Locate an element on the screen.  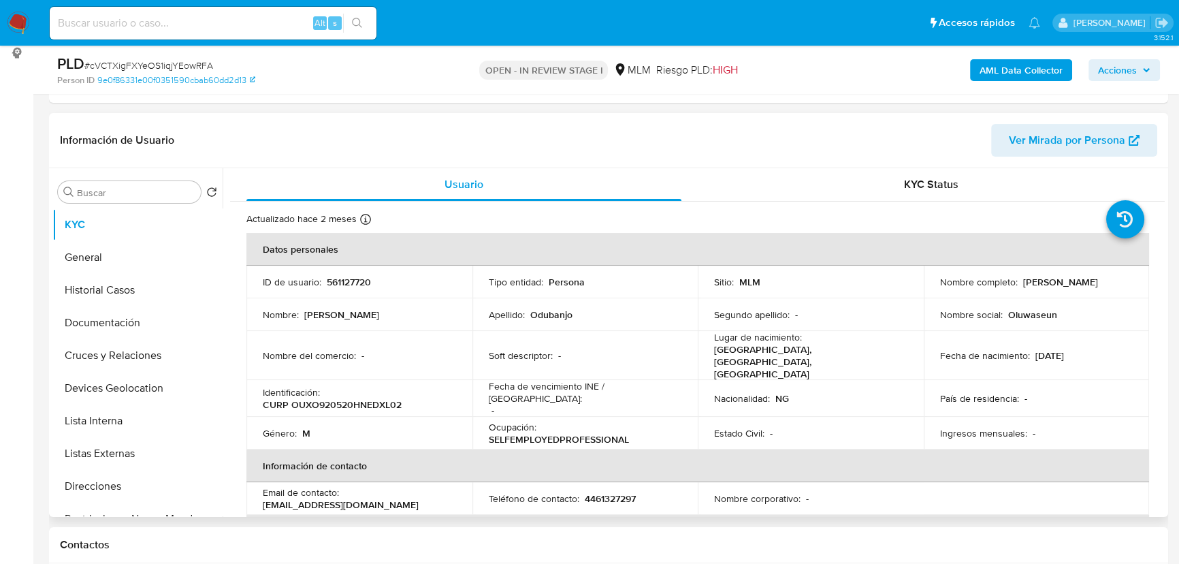
span: 3.152.1 is located at coordinates (1163, 37).